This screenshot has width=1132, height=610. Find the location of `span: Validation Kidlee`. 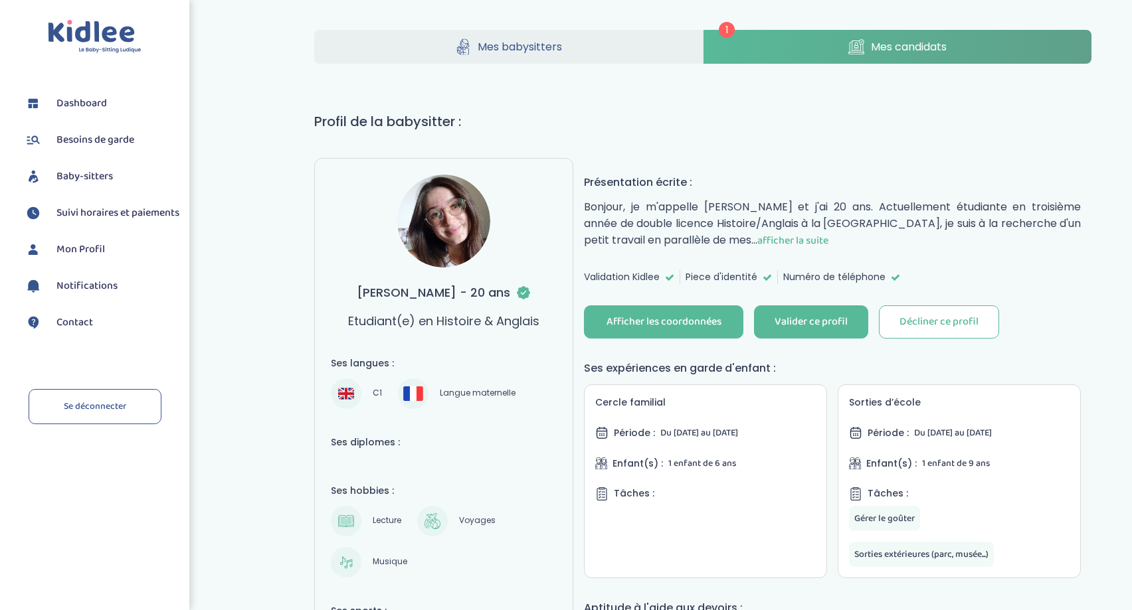

span: Validation Kidlee is located at coordinates (622, 277).